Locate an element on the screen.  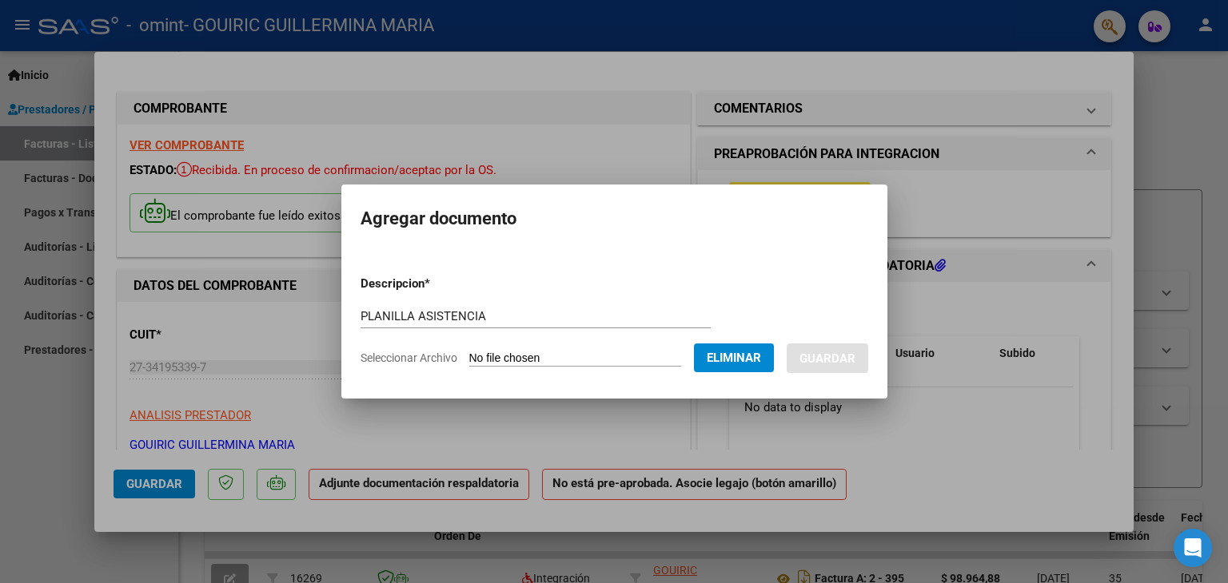
button: Eliminar is located at coordinates (734, 358).